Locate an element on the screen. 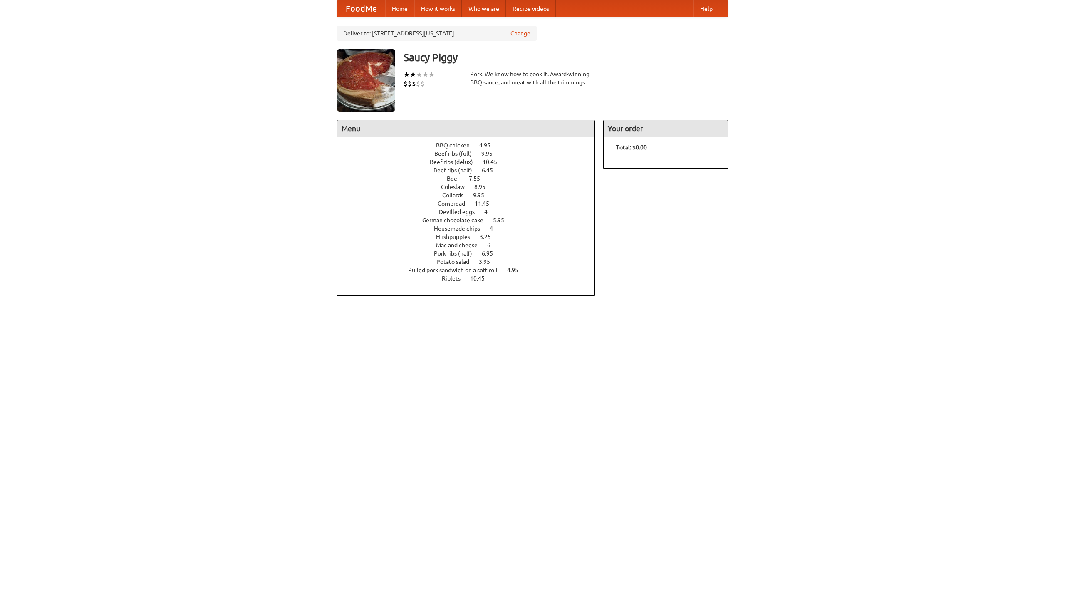  a: Collards 9.95 is located at coordinates (471, 195).